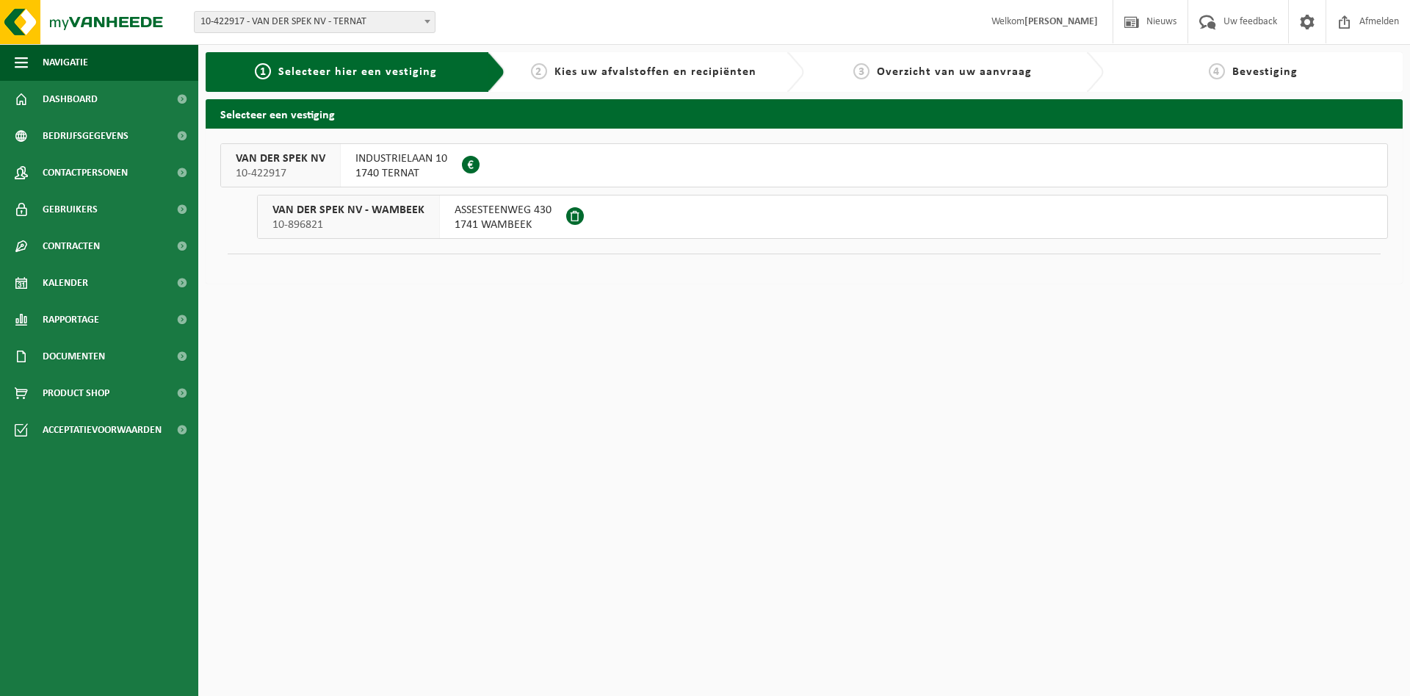 The height and width of the screenshot is (696, 1410). I want to click on span: Bevestiging, so click(1265, 72).